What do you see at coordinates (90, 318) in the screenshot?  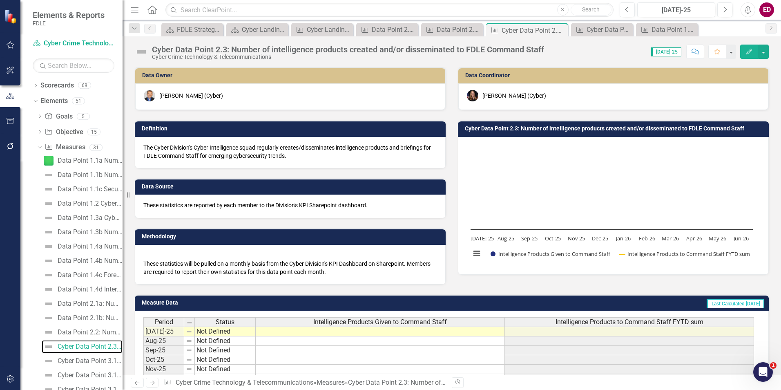 I see `div: Data Point 2.1b: Number of intelligence products created and/or disseminated to partner agencies` at bounding box center [90, 318].